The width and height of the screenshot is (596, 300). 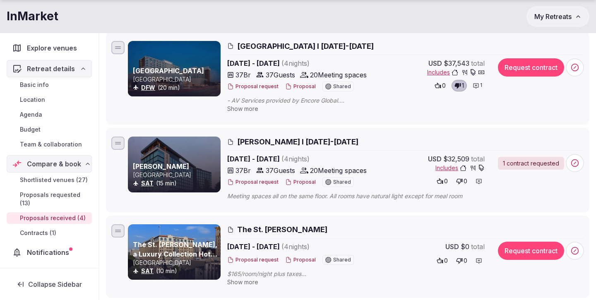 What do you see at coordinates (457, 63) in the screenshot?
I see `span: $37,543` at bounding box center [457, 63].